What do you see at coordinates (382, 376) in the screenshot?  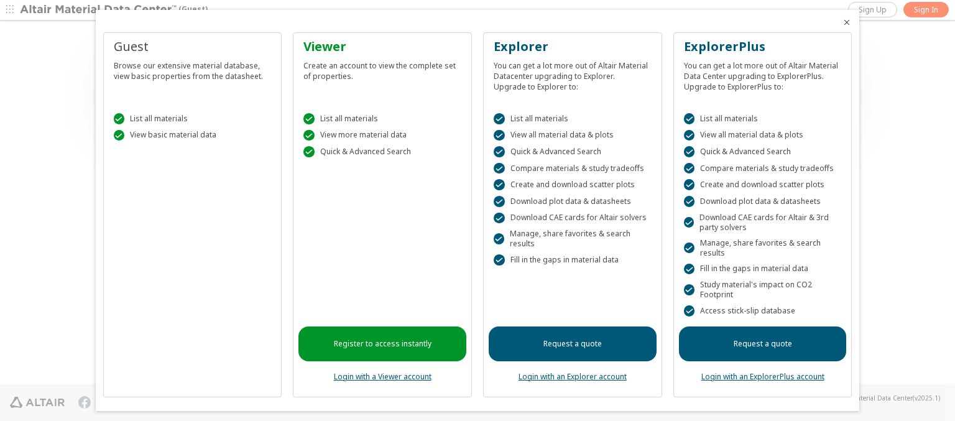 I see `a: Login with a Viewer account` at bounding box center [382, 376].